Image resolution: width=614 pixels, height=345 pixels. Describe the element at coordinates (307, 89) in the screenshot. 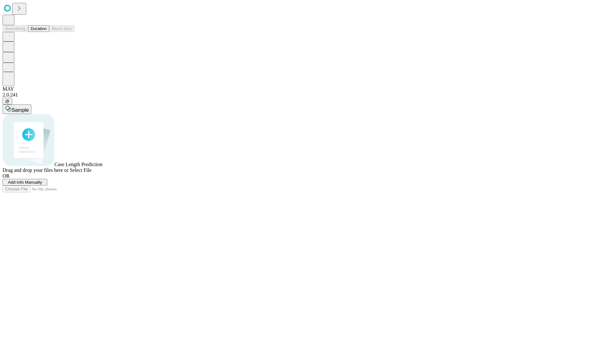

I see `div: MAY` at that location.